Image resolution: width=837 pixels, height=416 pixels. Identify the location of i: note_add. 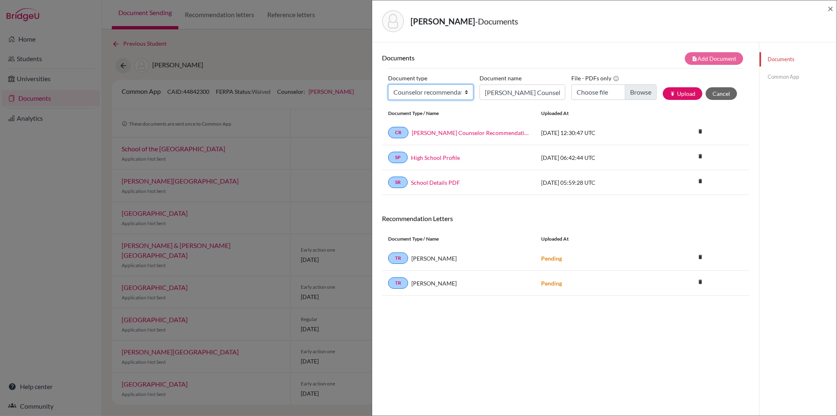
(694, 59).